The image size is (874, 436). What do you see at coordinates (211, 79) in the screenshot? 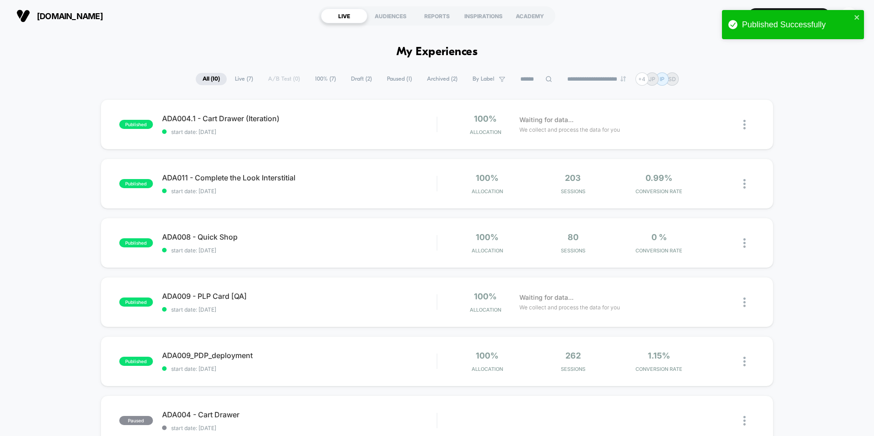
I see `span: All ( 10 )` at bounding box center [211, 79].